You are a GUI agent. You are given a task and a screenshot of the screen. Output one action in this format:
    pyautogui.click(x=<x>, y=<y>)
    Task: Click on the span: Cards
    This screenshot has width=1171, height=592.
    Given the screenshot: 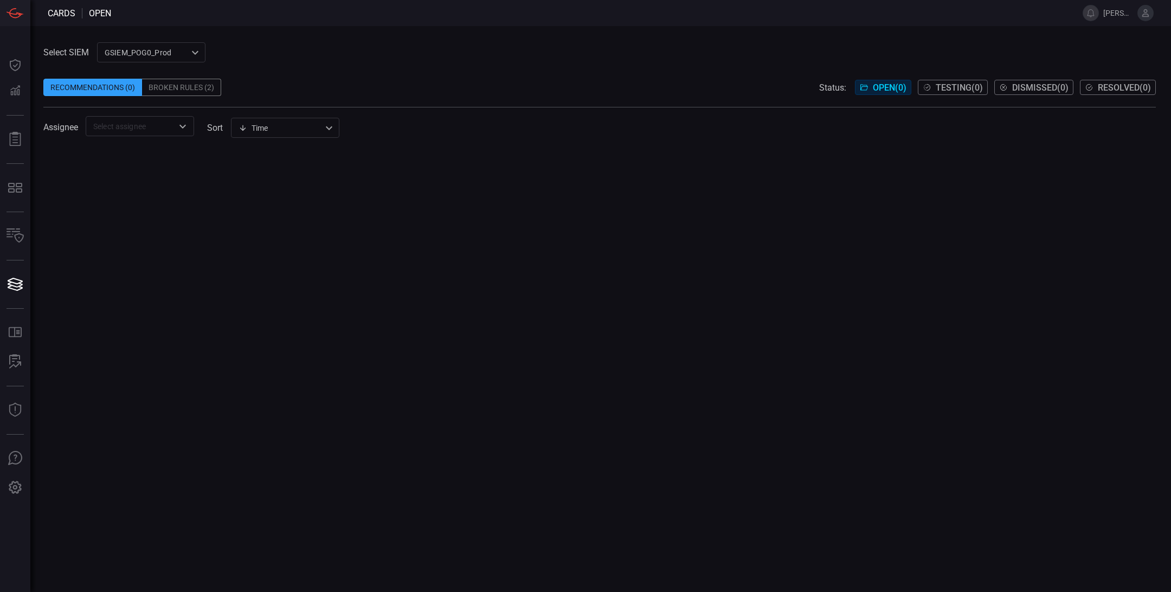 What is the action you would take?
    pyautogui.click(x=61, y=13)
    